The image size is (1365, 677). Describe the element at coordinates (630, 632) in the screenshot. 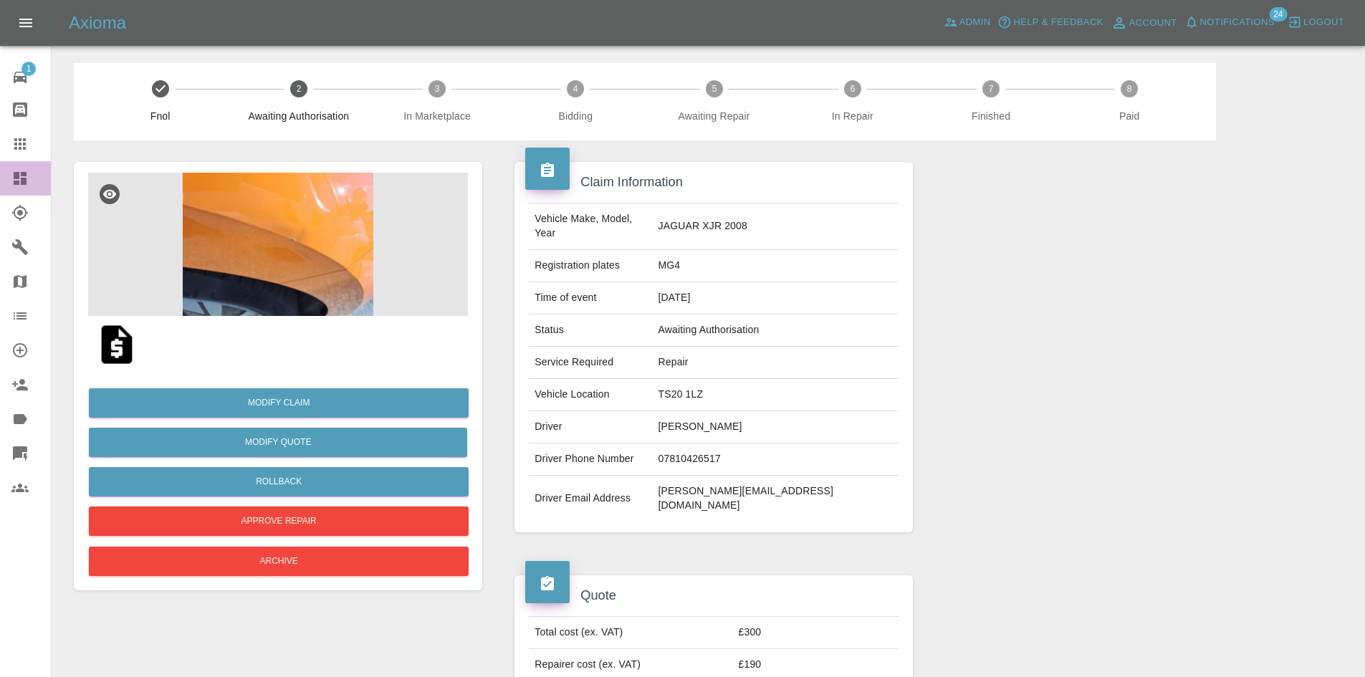

I see `td: Total cost (ex. VAT)` at that location.